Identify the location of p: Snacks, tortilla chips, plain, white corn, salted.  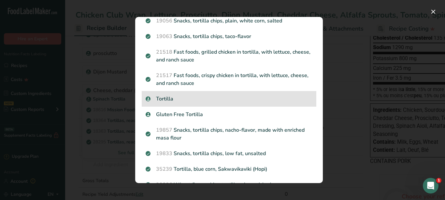
(229, 21).